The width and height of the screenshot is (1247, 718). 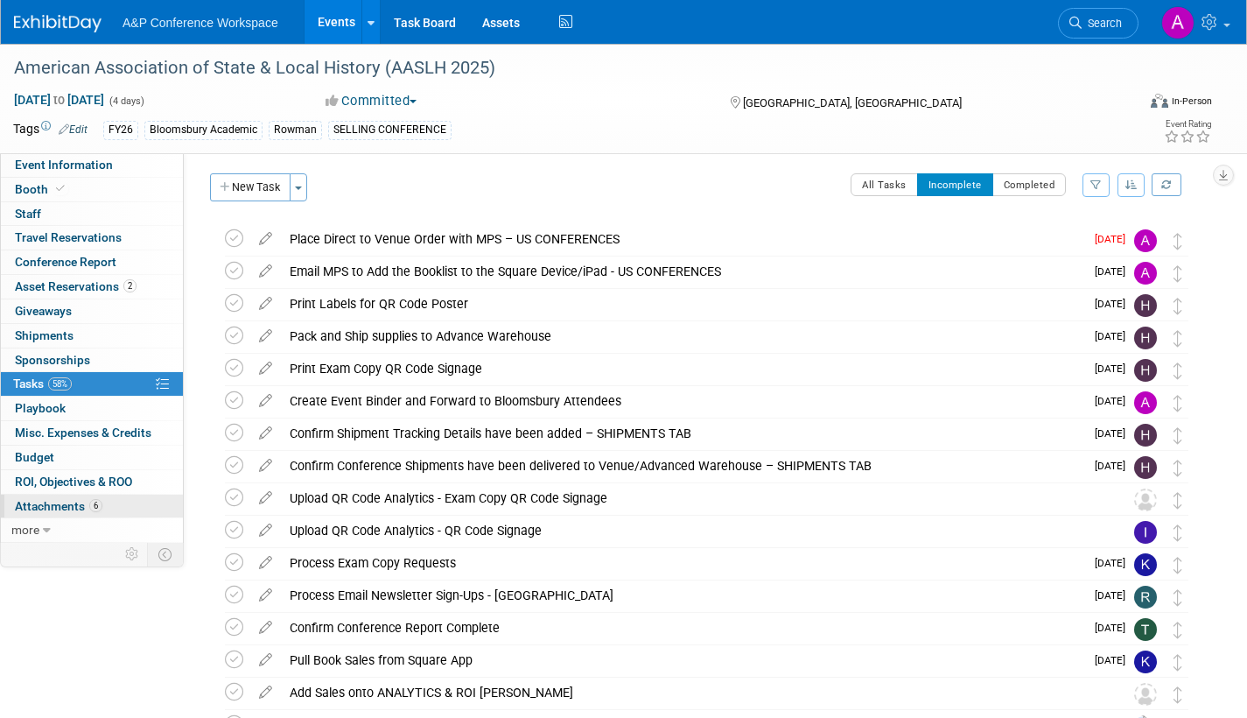 What do you see at coordinates (83, 432) in the screenshot?
I see `span: Misc. Expenses & Credits` at bounding box center [83, 432].